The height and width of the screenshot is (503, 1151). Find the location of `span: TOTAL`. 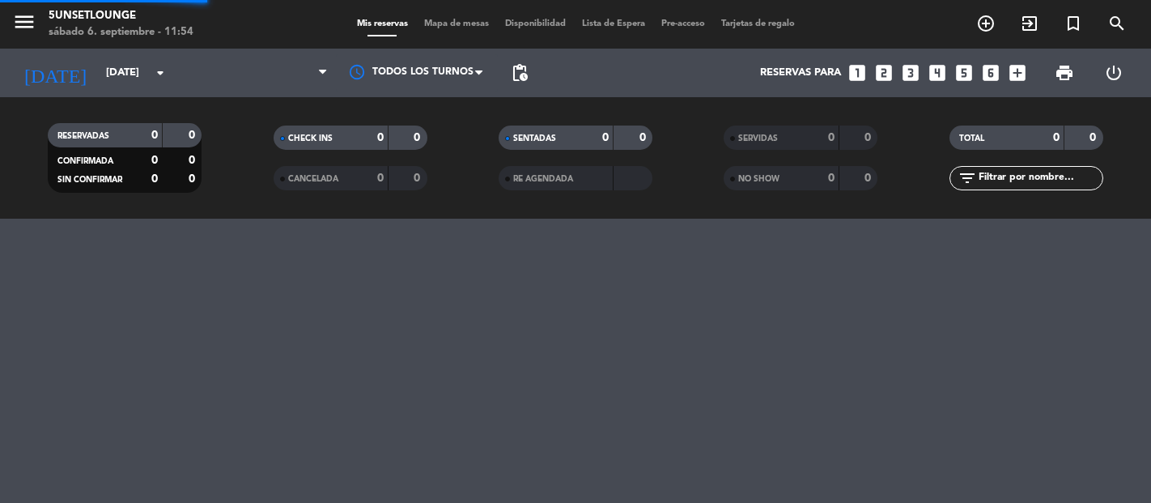

span: TOTAL is located at coordinates (971, 138).